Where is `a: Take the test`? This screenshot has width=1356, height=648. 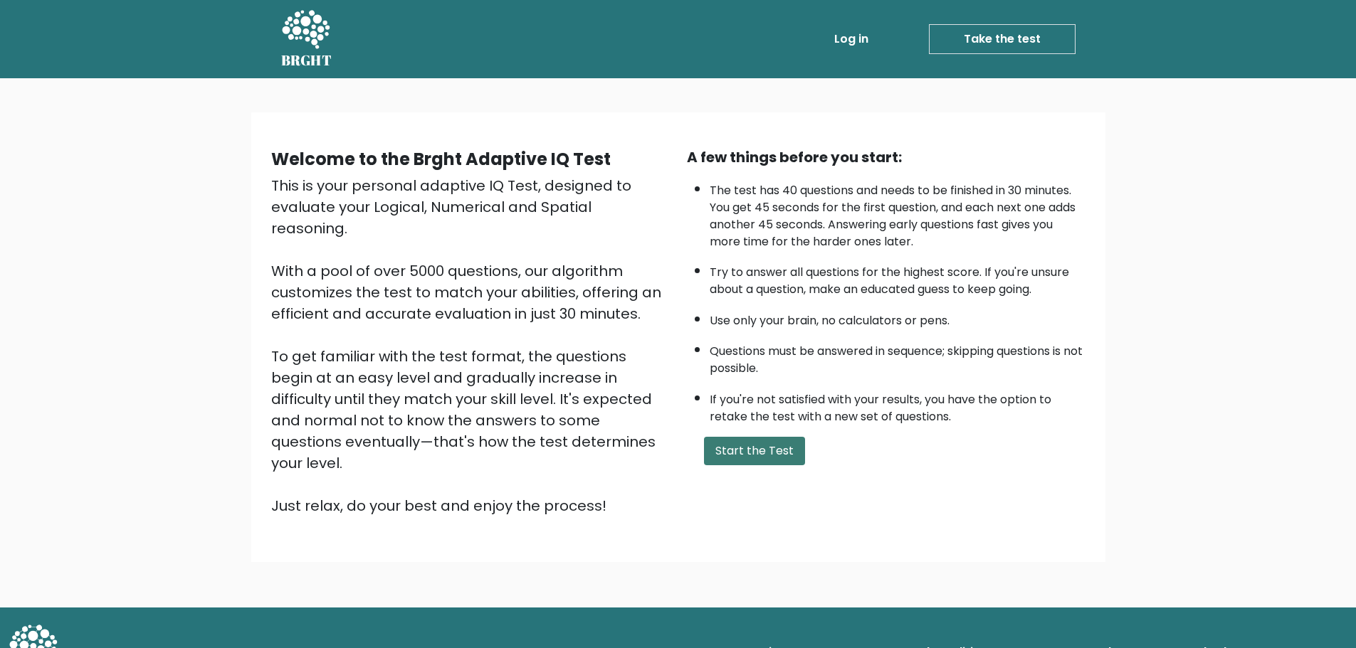 a: Take the test is located at coordinates (1002, 39).